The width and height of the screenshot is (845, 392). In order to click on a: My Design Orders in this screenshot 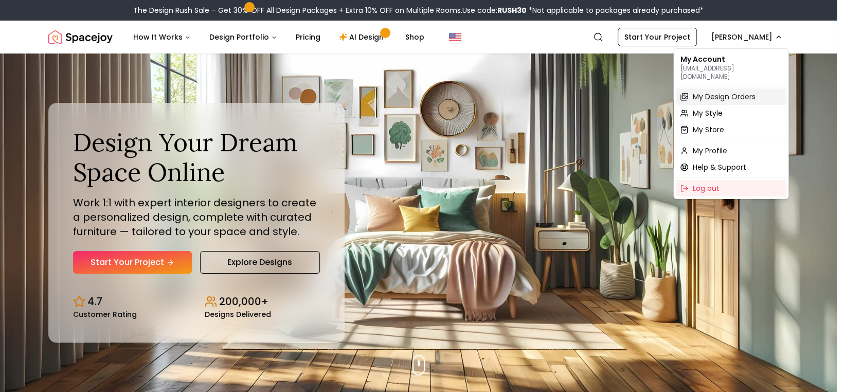, I will do `click(731, 97)`.